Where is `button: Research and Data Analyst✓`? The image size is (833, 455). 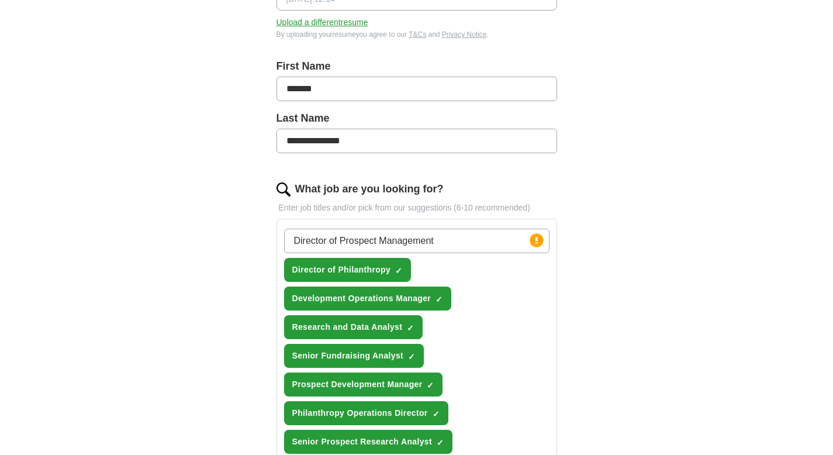
button: Research and Data Analyst✓ is located at coordinates (354, 327).